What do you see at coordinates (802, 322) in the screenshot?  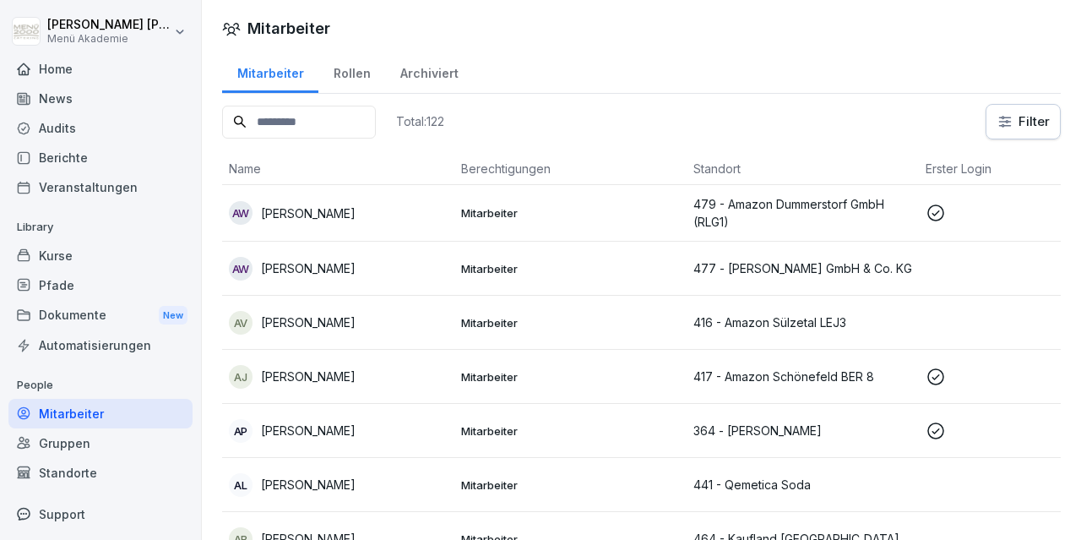 I see `p: 416 - Amazon Sülzetal LEJ3` at bounding box center [802, 322].